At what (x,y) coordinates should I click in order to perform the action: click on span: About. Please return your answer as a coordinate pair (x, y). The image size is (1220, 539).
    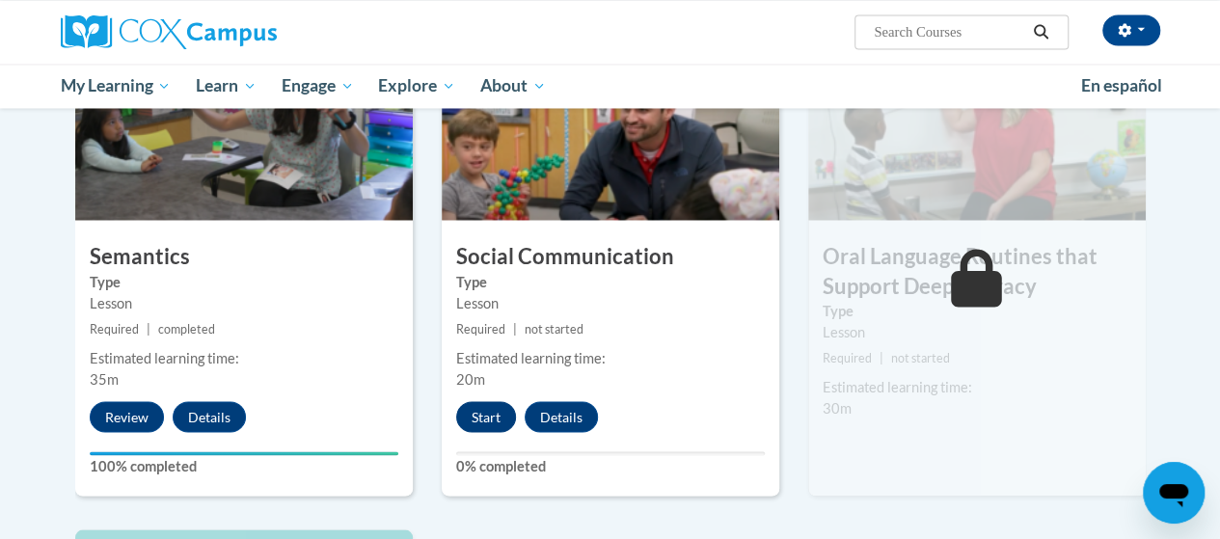
    Looking at the image, I should click on (513, 86).